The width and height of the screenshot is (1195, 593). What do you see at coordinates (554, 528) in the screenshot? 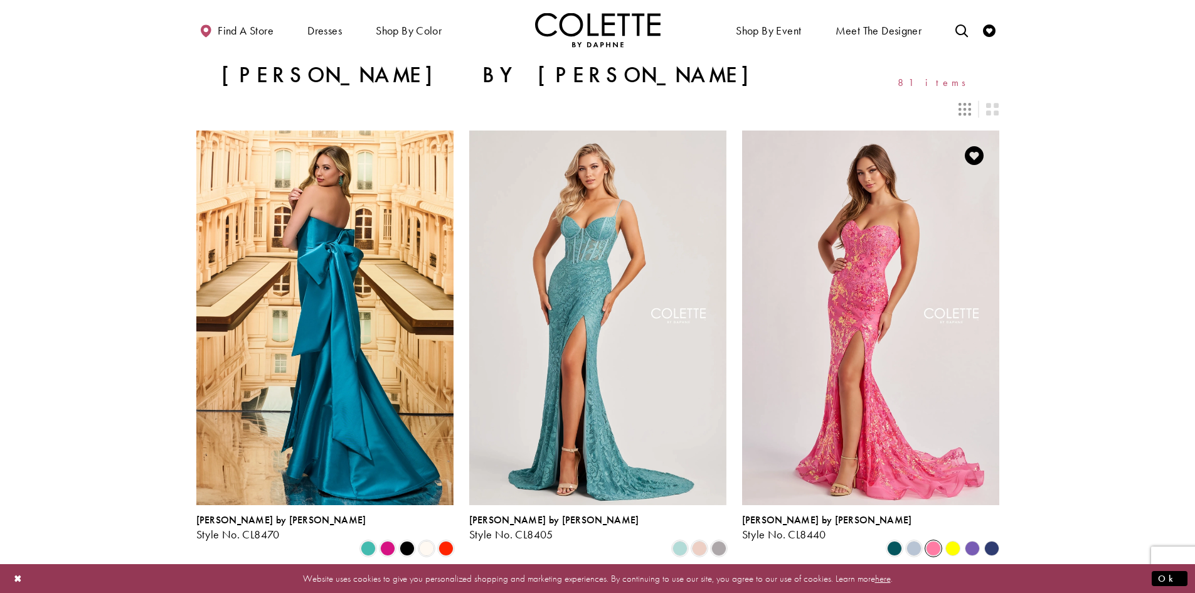
I see `div: Colette by Daphne Style No. CL8405` at bounding box center [554, 528].